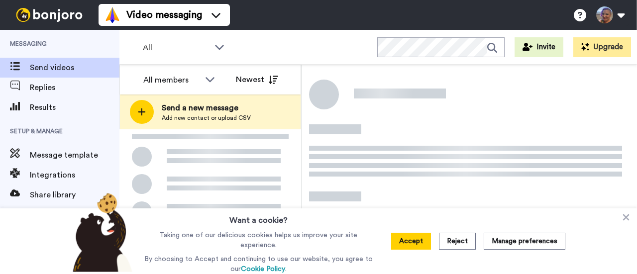  I want to click on span: All, so click(176, 48).